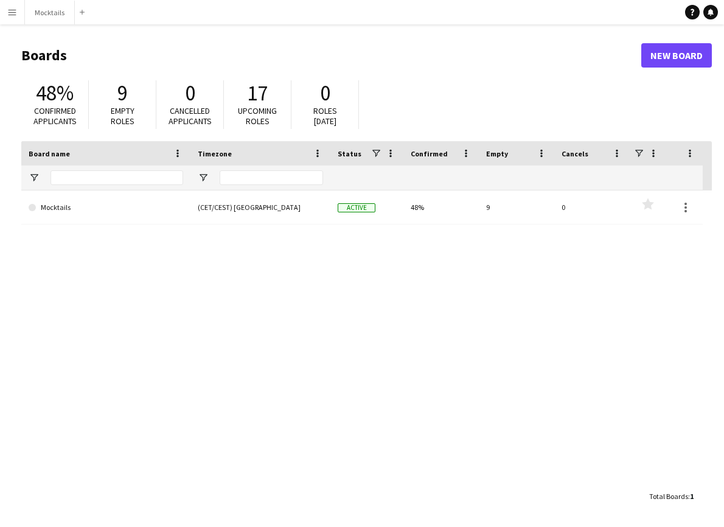 The height and width of the screenshot is (527, 724). Describe the element at coordinates (349, 153) in the screenshot. I see `span: Status` at that location.